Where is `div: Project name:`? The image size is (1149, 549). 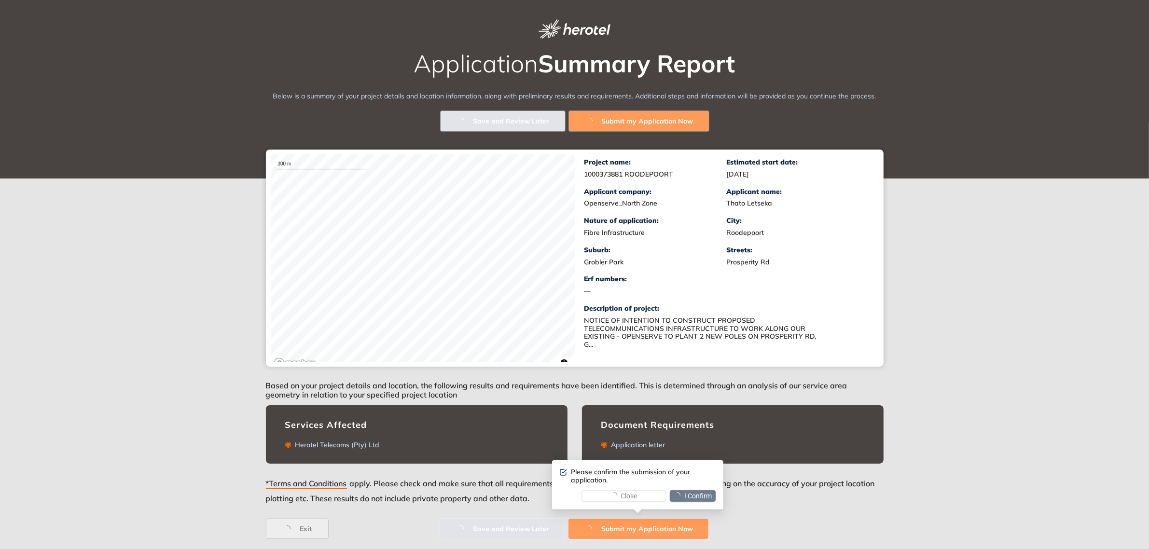
div: Project name: is located at coordinates (656, 162).